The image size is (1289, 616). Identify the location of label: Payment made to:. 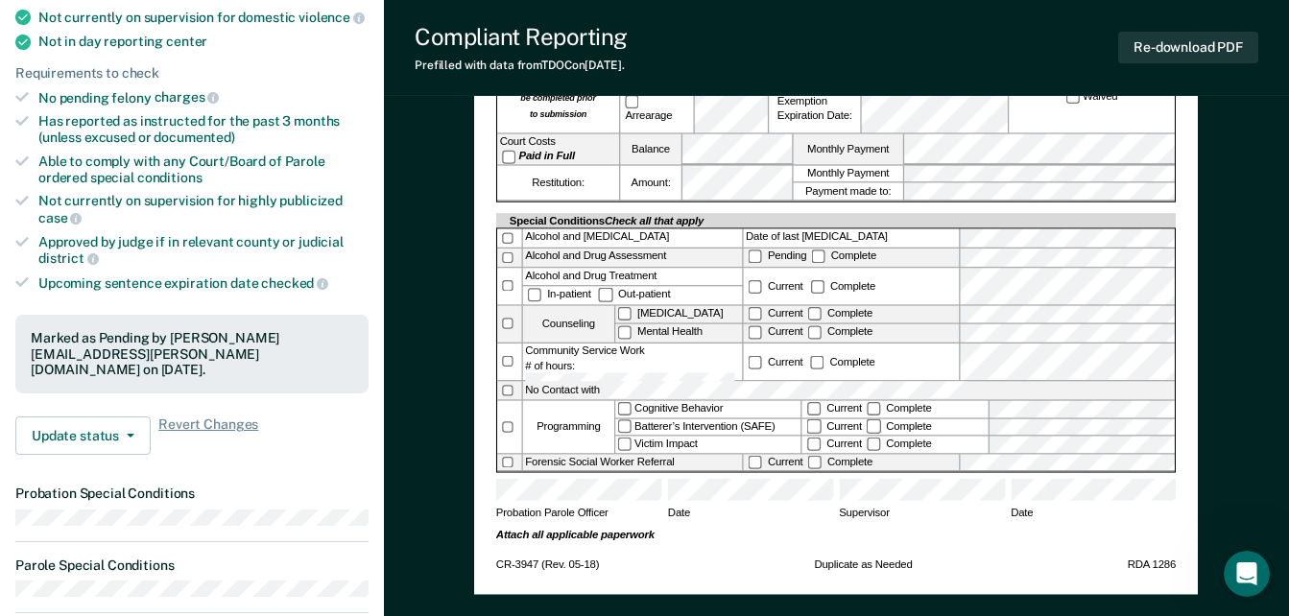
(848, 191).